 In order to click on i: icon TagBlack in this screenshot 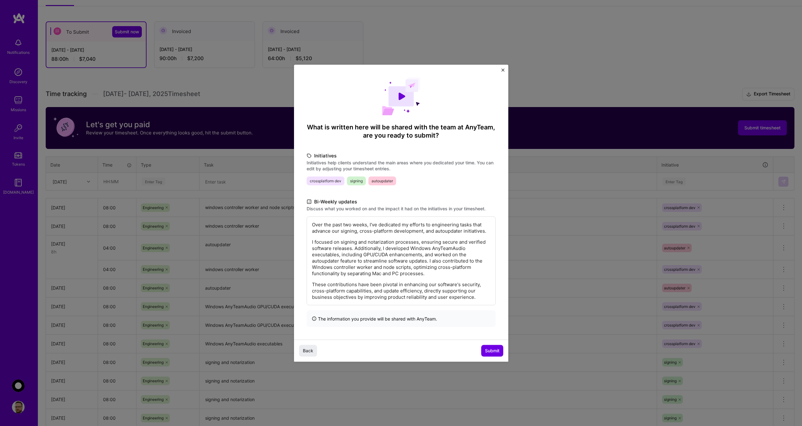, I will do `click(309, 156)`.